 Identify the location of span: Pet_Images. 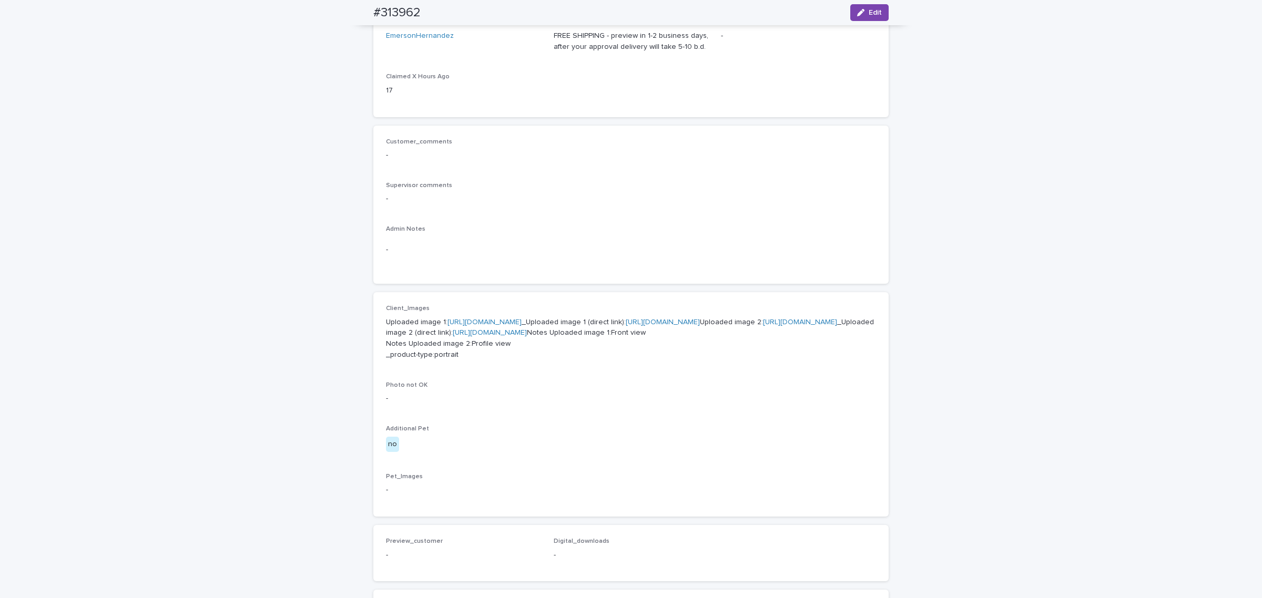
(404, 477).